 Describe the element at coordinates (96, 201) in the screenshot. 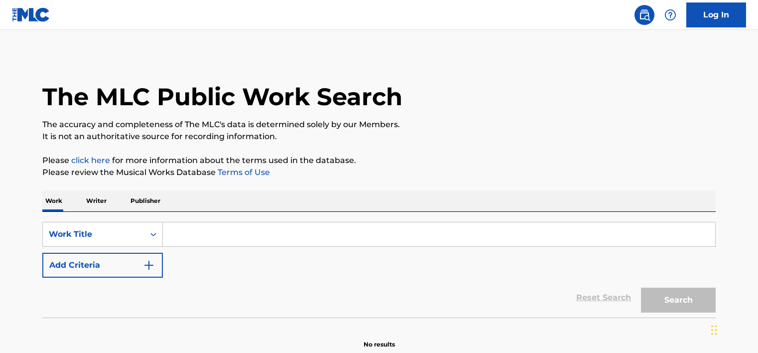

I see `p: Writer` at that location.